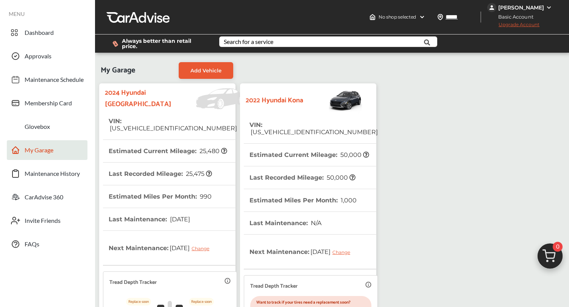  What do you see at coordinates (44, 198) in the screenshot?
I see `span: CarAdvise 360` at bounding box center [44, 198].